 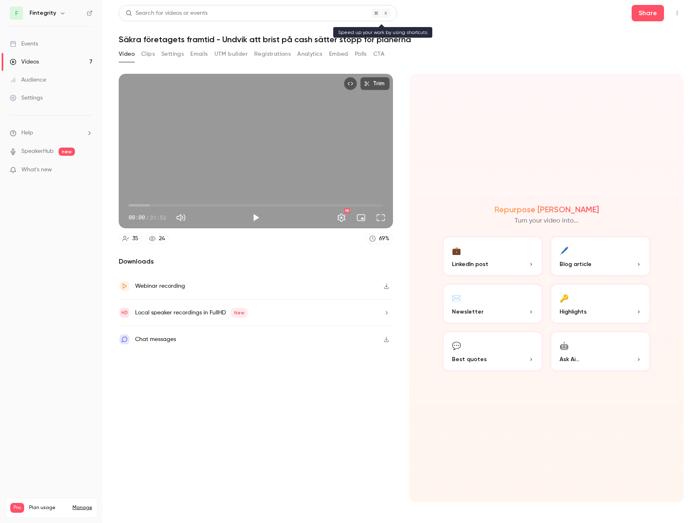 What do you see at coordinates (43, 13) in the screenshot?
I see `h6: Fintegrity` at bounding box center [43, 13].